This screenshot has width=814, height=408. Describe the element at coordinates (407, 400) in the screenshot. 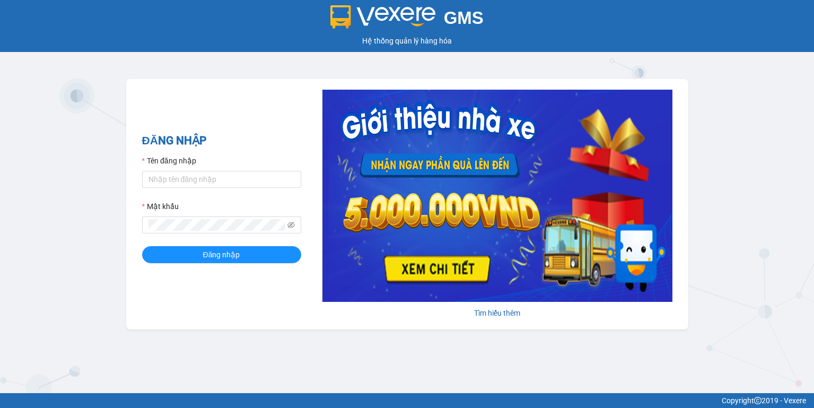

I see `div: Copyright 2019 - Vexere` at that location.